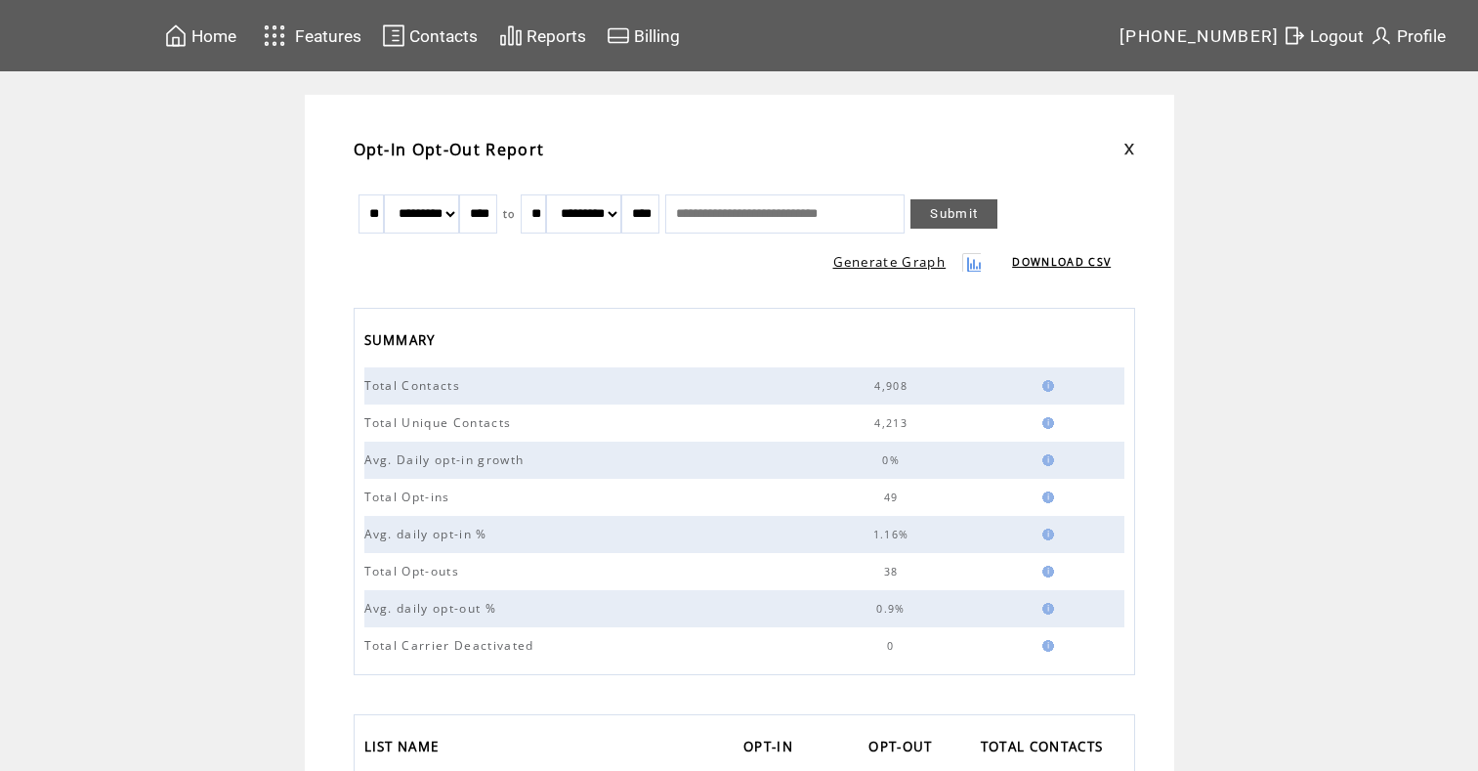  What do you see at coordinates (894, 497) in the screenshot?
I see `span: 49` at bounding box center [894, 497].